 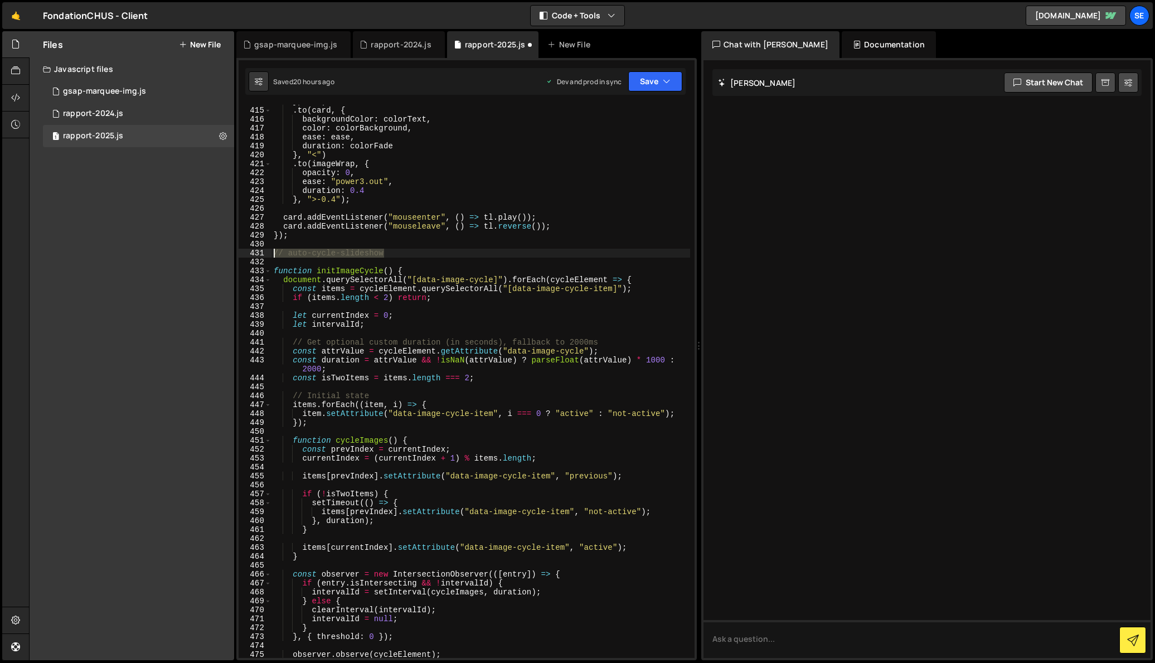 What do you see at coordinates (255, 191) in the screenshot?
I see `div: 424` at bounding box center [255, 191].